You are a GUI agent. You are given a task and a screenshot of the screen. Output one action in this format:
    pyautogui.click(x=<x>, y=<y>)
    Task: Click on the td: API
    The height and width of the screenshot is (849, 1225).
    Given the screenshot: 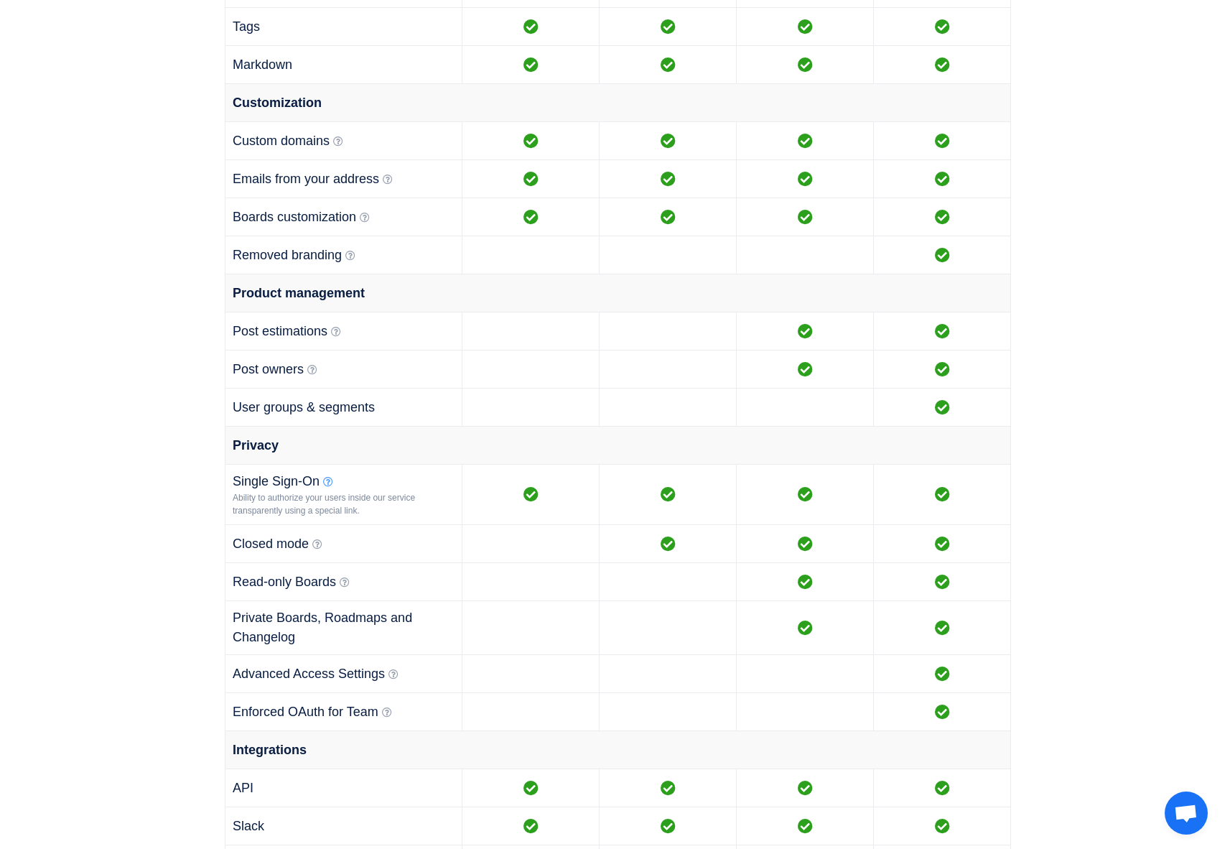 What is the action you would take?
    pyautogui.click(x=344, y=788)
    